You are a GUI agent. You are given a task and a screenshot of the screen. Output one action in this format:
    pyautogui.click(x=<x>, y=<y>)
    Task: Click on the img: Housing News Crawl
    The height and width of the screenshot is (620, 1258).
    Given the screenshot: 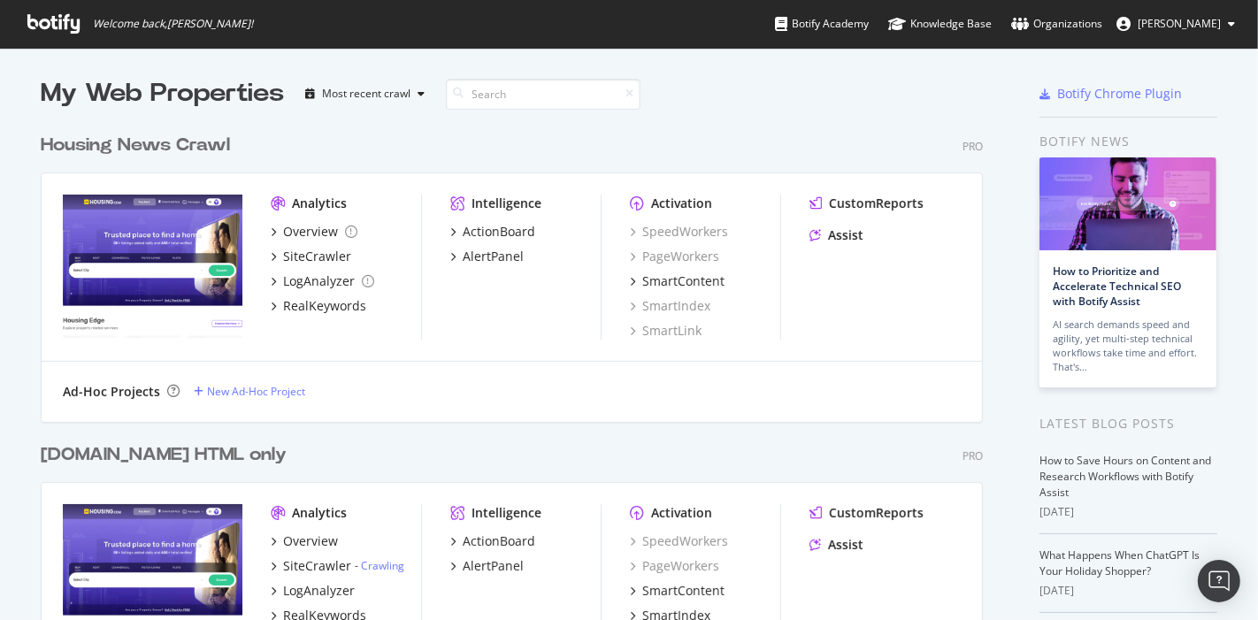 What is the action you would take?
    pyautogui.click(x=152, y=266)
    